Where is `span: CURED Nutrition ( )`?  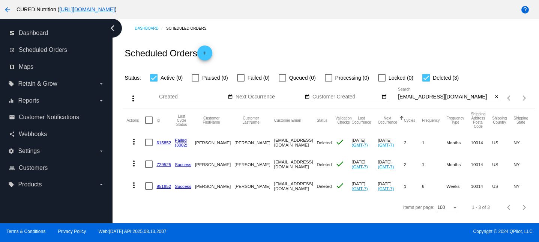
span: CURED Nutrition ( ) is located at coordinates (66, 9).